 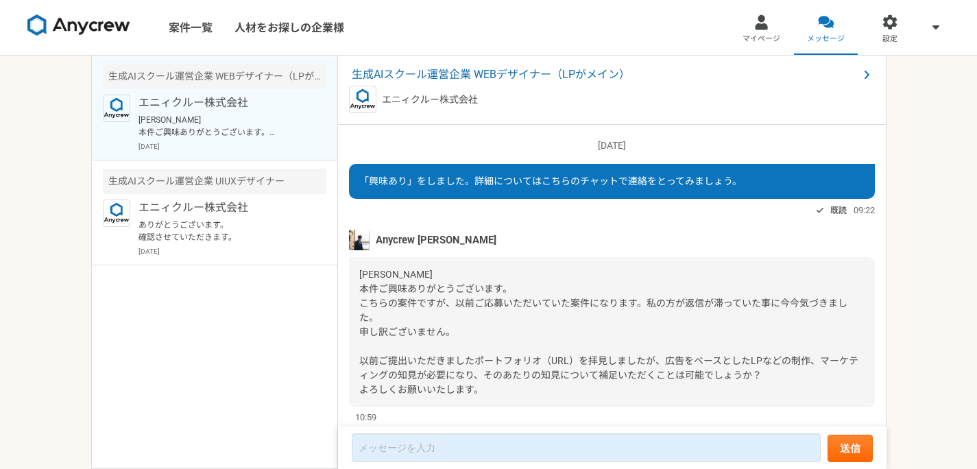 I want to click on span: 設定, so click(x=890, y=39).